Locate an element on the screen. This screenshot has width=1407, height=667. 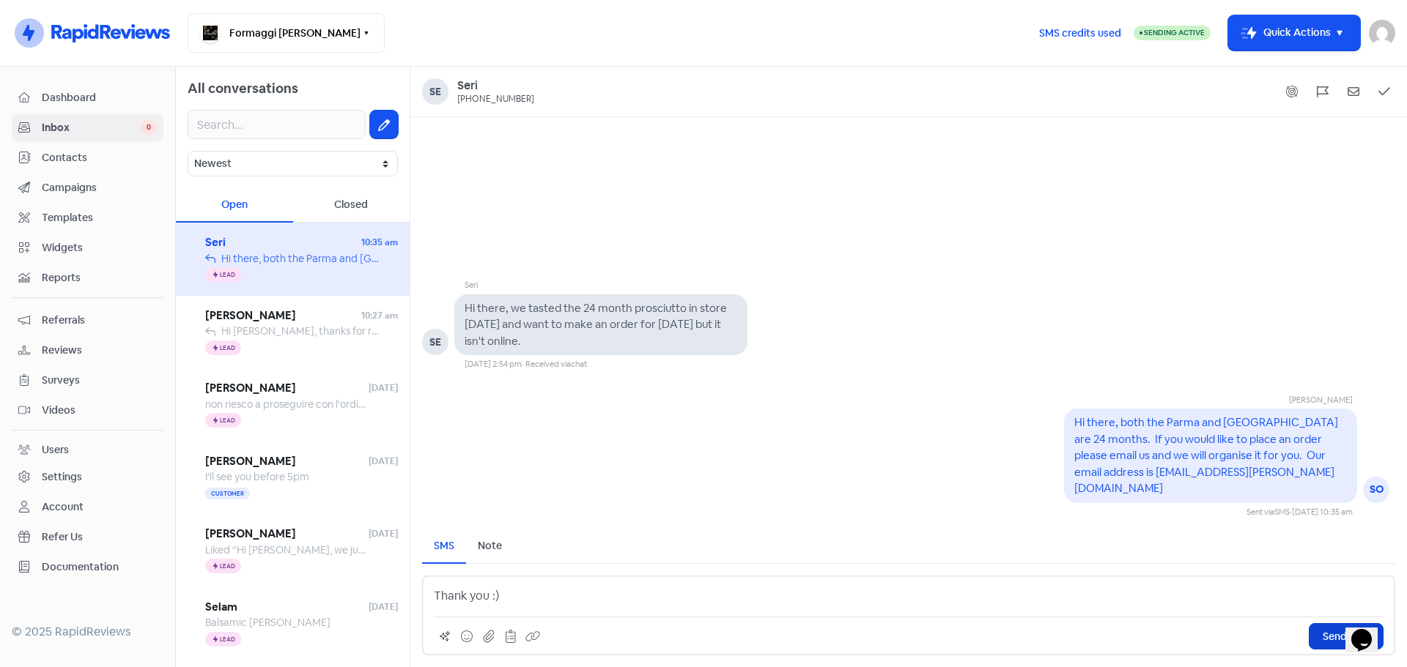
a: Reports is located at coordinates (87, 278).